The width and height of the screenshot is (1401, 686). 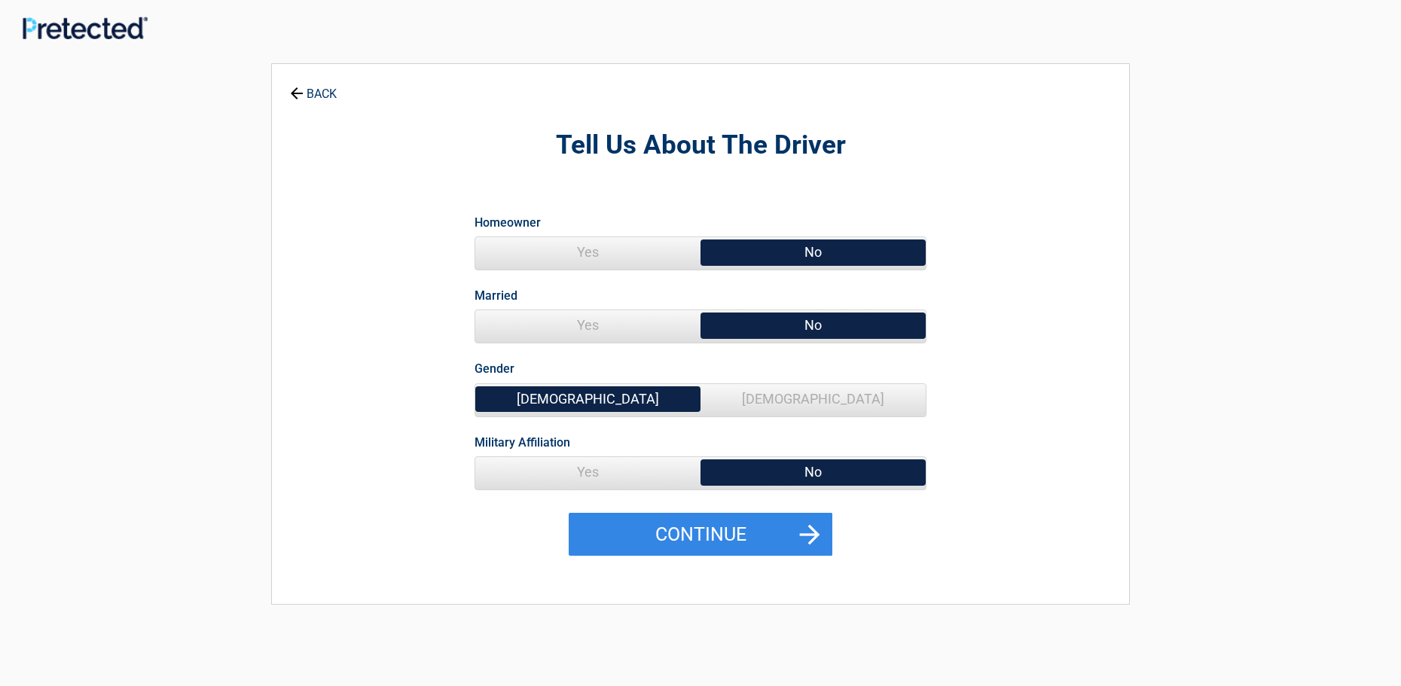 What do you see at coordinates (508, 222) in the screenshot?
I see `label: Homeowner` at bounding box center [508, 222].